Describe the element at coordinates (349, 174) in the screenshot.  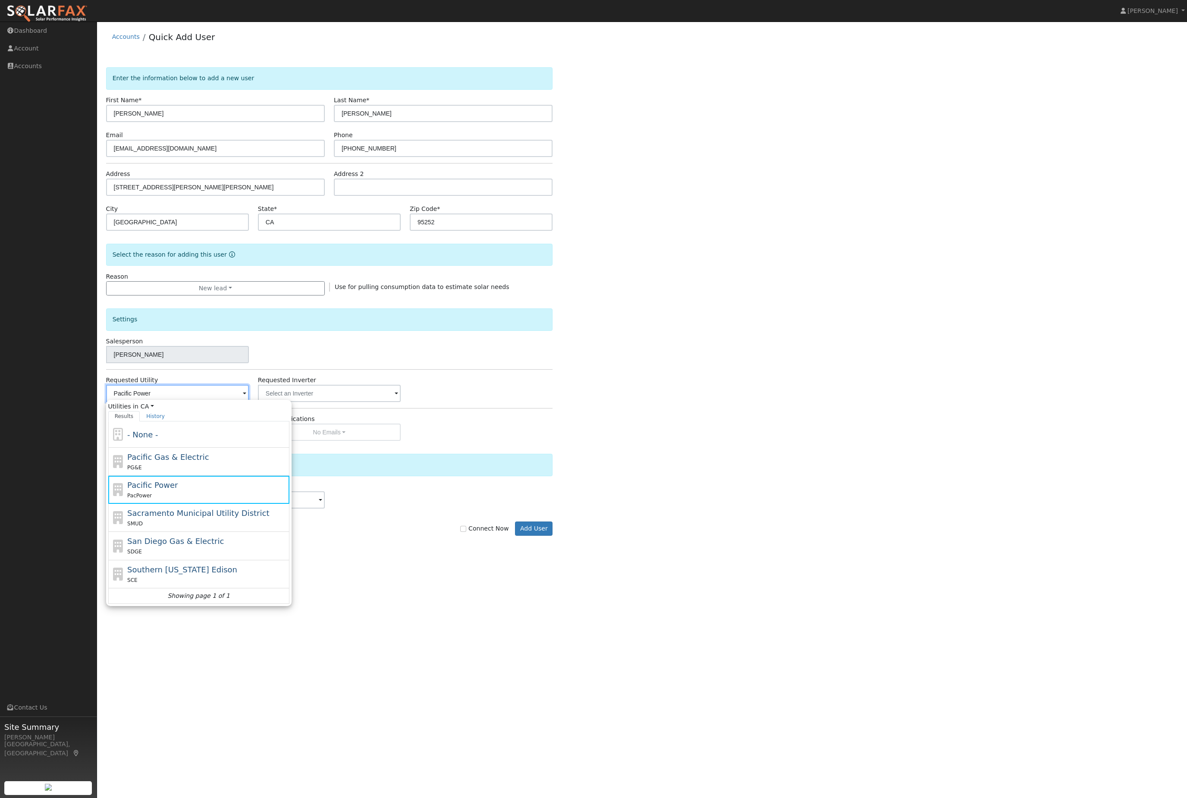
I see `label: Address 2` at that location.